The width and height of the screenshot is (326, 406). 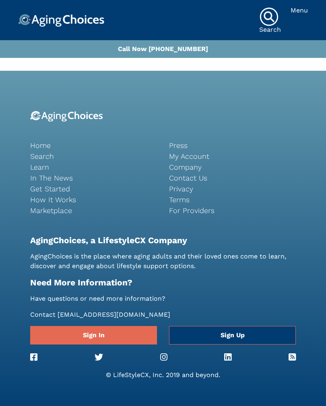 What do you see at coordinates (93, 178) in the screenshot?
I see `a: In The News` at bounding box center [93, 178].